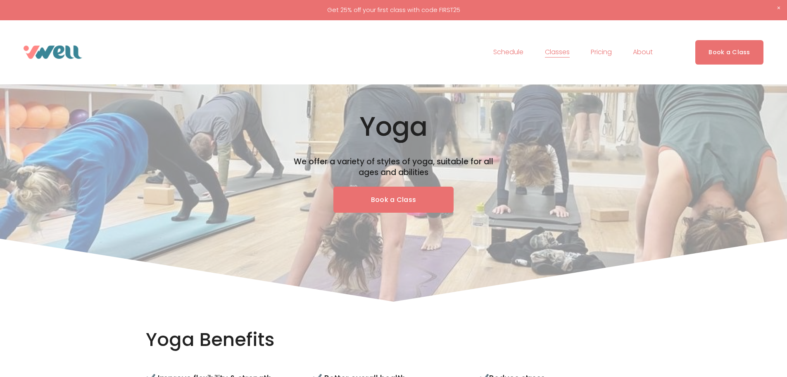 This screenshot has height=377, width=787. What do you see at coordinates (53, 52) in the screenshot?
I see `a: VWell` at bounding box center [53, 52].